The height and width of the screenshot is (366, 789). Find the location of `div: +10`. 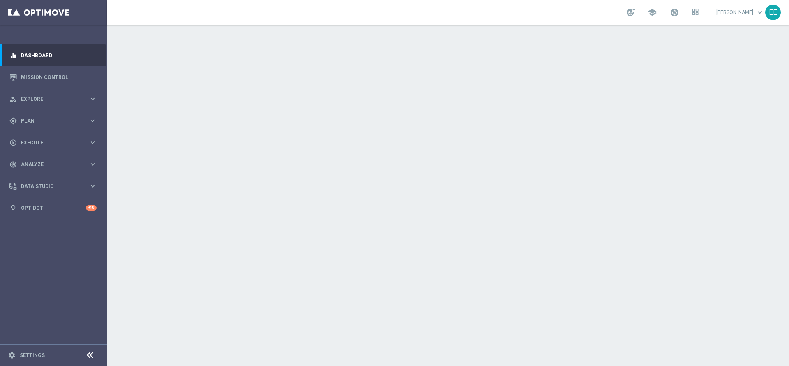

div: +10 is located at coordinates (91, 208).